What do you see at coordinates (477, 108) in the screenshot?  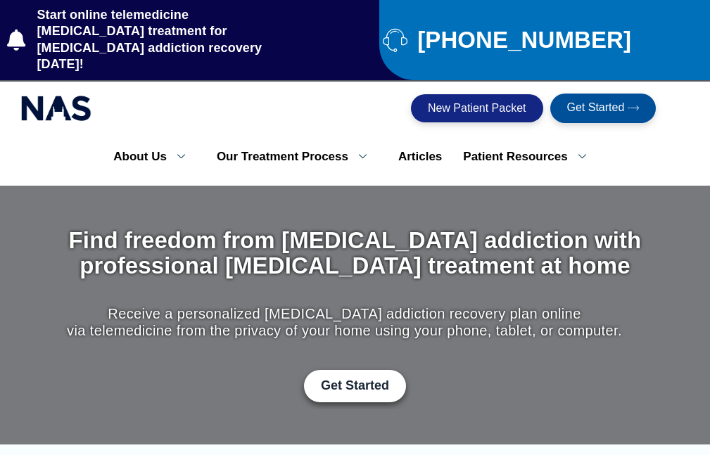 I see `span: New Patient Packet` at bounding box center [477, 108].